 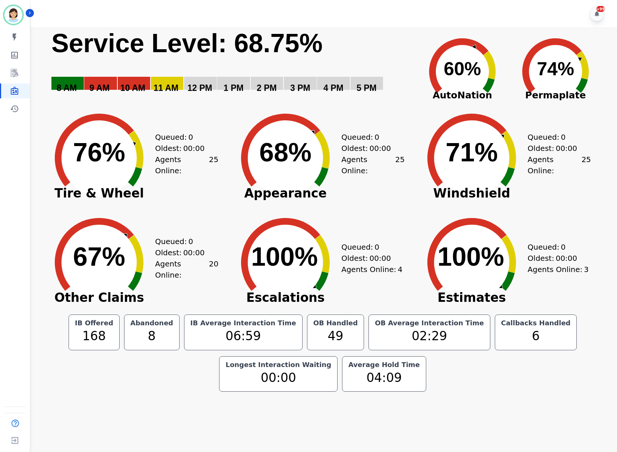 I want to click on span: Tire & Wheel, so click(x=99, y=193).